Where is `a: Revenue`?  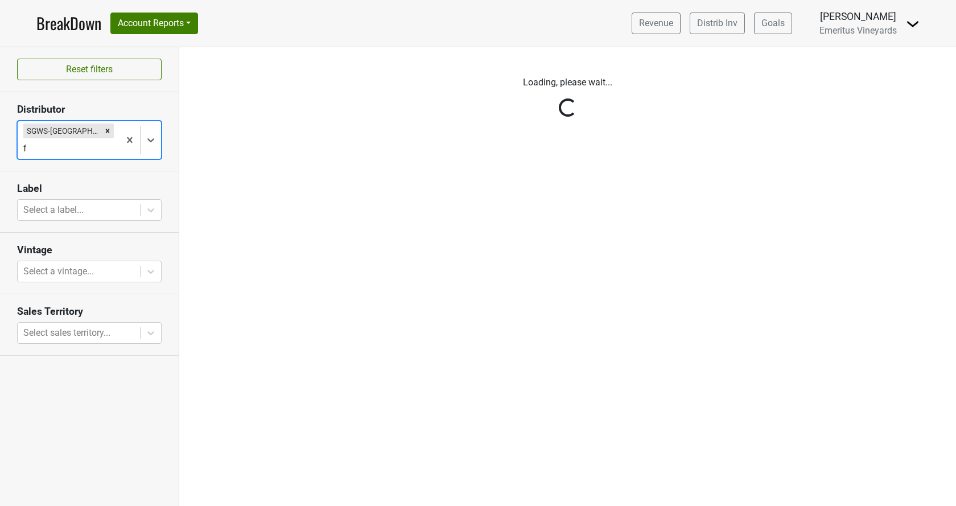
a: Revenue is located at coordinates (656, 23).